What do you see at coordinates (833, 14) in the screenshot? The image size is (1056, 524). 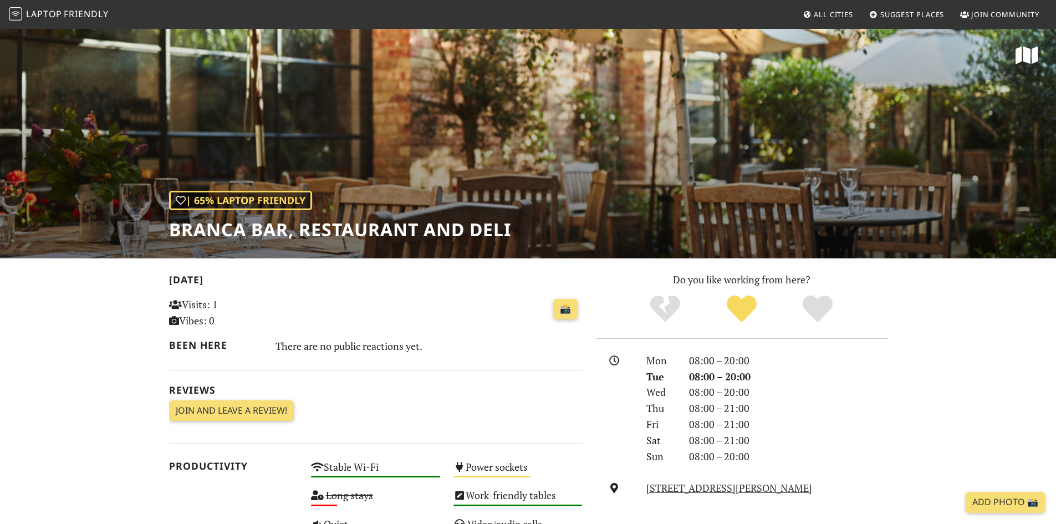 I see `span: All Cities` at bounding box center [833, 14].